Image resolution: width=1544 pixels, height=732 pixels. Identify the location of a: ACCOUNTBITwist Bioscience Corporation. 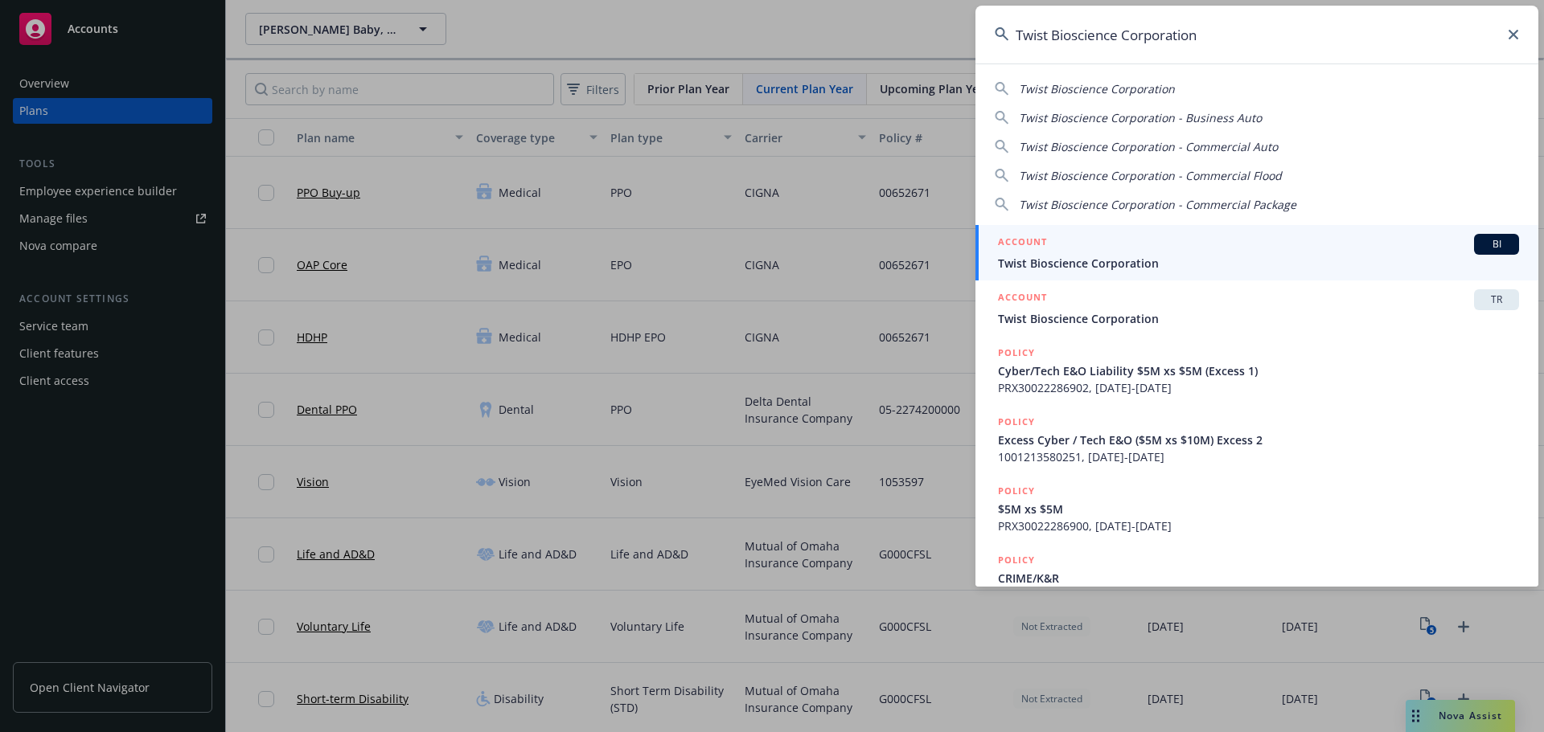
(1257, 252).